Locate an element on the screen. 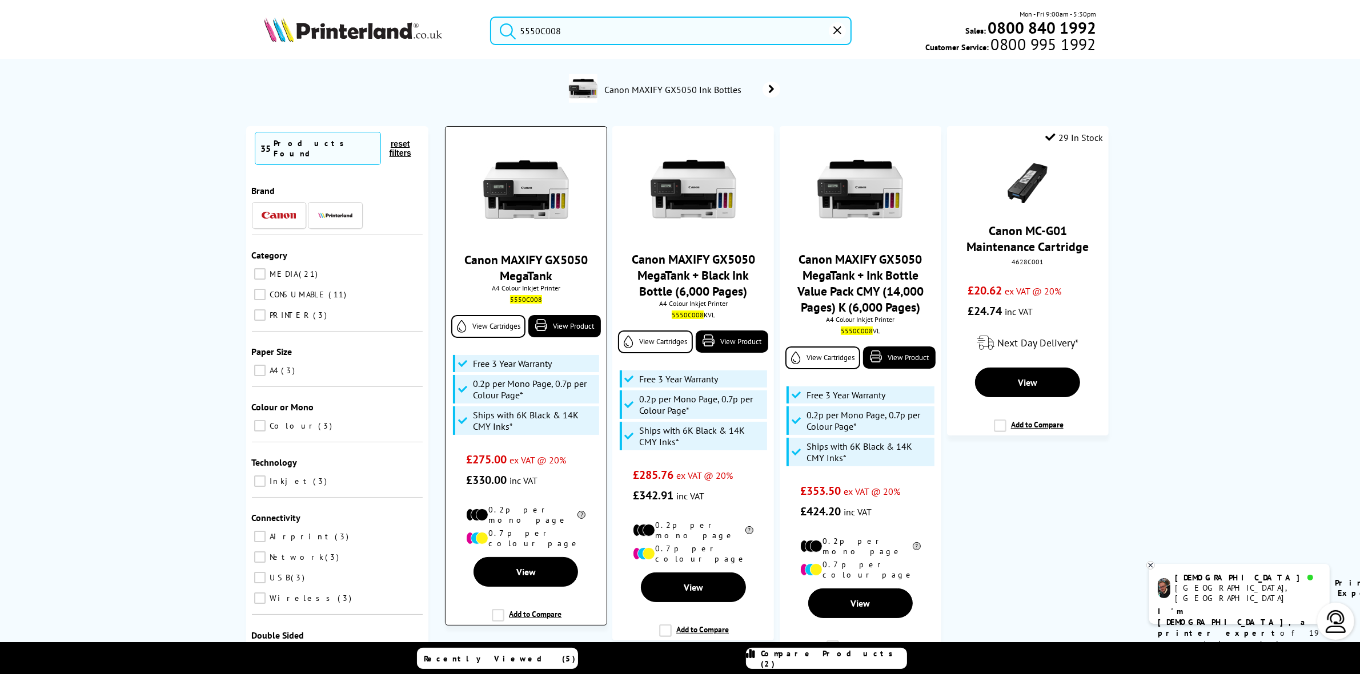 This screenshot has width=1360, height=674. div: modal_delivery is located at coordinates (1027, 343).